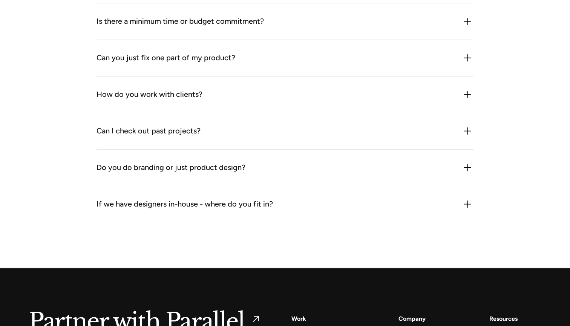 The image size is (570, 326). What do you see at coordinates (171, 168) in the screenshot?
I see `div: Do you do branding or just product design?` at bounding box center [171, 168].